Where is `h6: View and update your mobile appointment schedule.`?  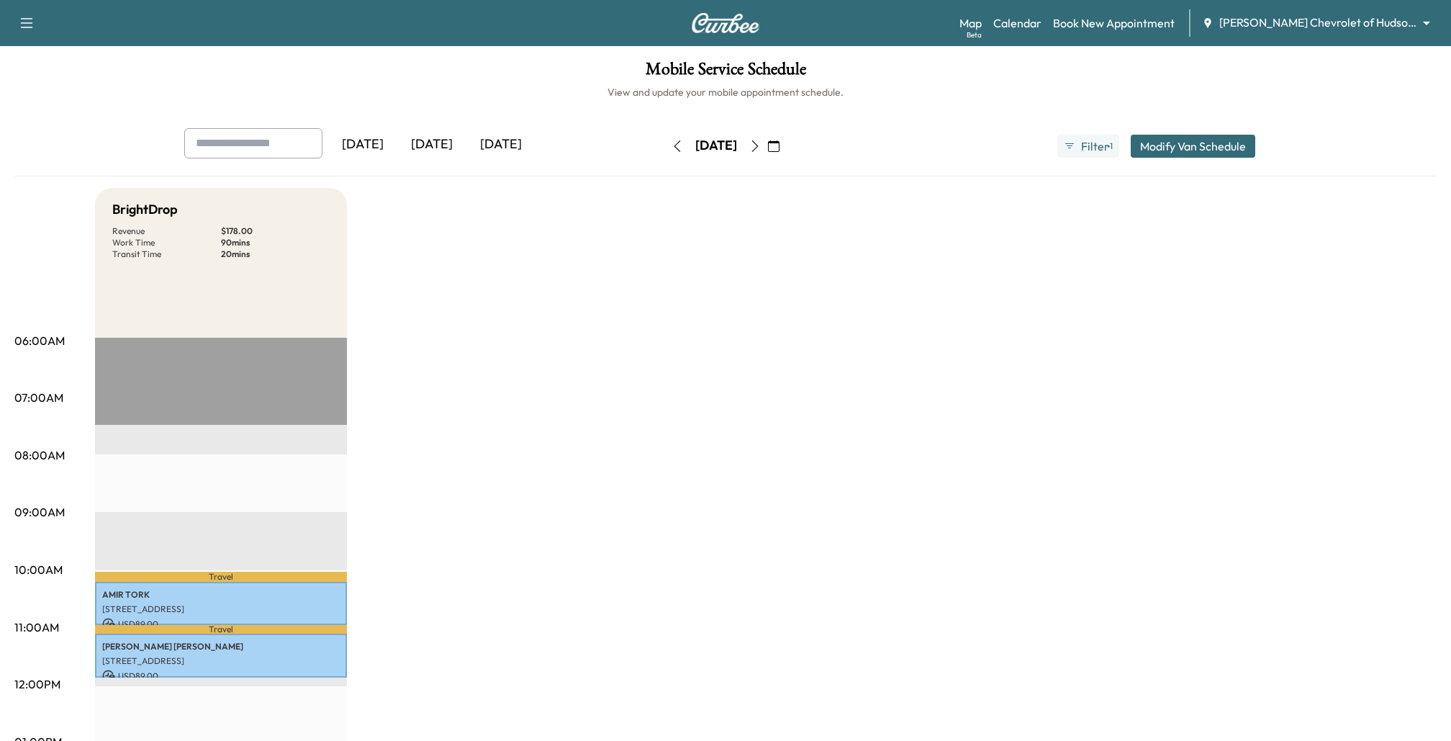 h6: View and update your mobile appointment schedule. is located at coordinates (725, 92).